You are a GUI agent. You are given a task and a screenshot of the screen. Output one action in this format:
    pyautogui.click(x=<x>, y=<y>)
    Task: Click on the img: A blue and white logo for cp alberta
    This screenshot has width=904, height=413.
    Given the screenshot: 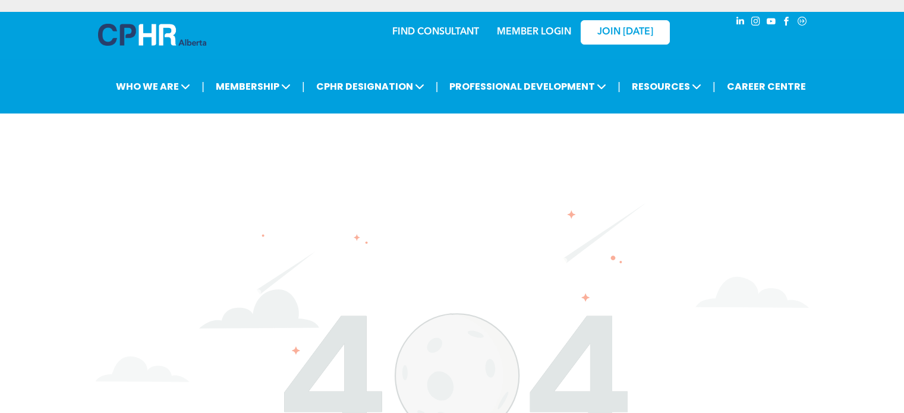 What is the action you would take?
    pyautogui.click(x=152, y=34)
    